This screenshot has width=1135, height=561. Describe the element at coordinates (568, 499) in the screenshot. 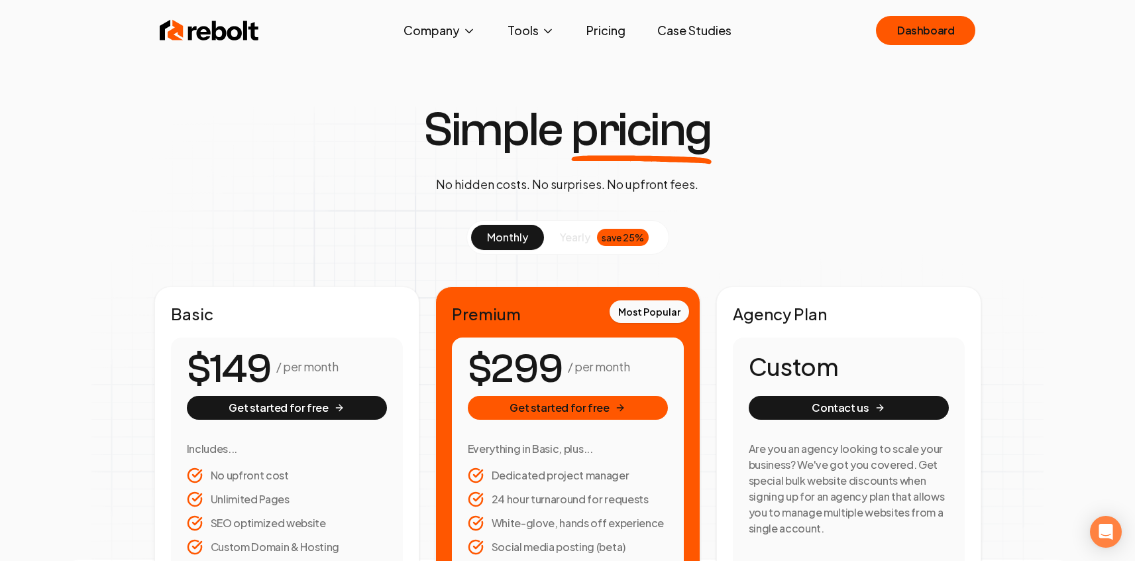

I see `li: 24 hour turnaround for requests` at that location.